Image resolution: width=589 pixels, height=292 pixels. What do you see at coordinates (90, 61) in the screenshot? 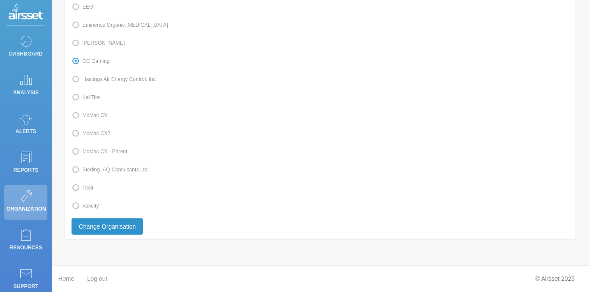
I see `label: GC Gaming` at bounding box center [90, 61].